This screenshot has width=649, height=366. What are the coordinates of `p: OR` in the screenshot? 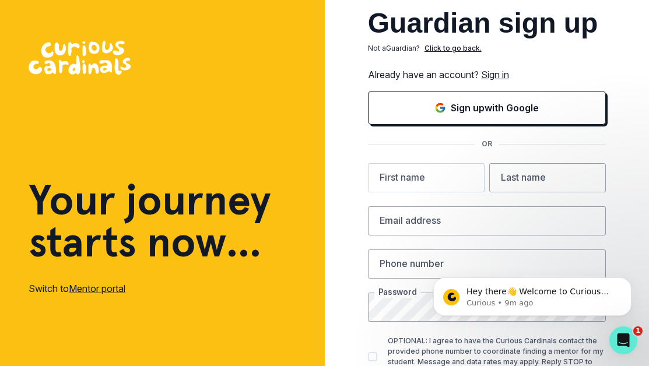 It's located at (487, 144).